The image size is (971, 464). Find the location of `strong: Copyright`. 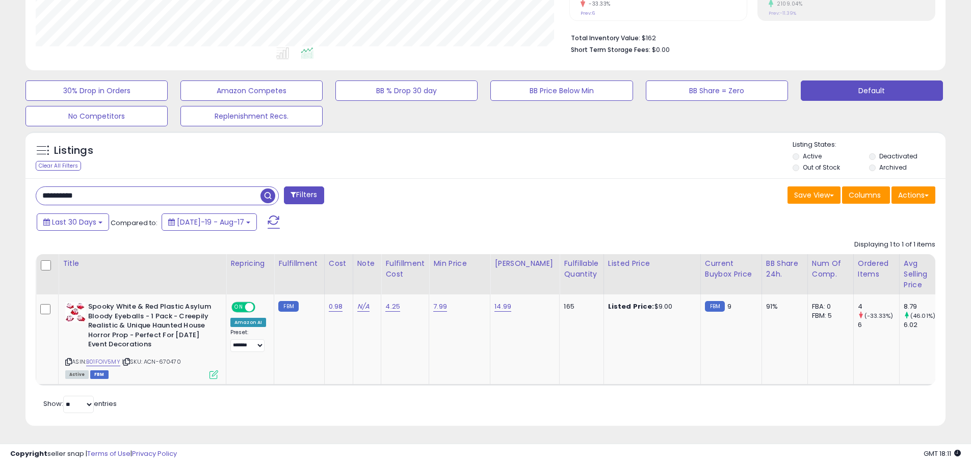

strong: Copyright is located at coordinates (29, 454).